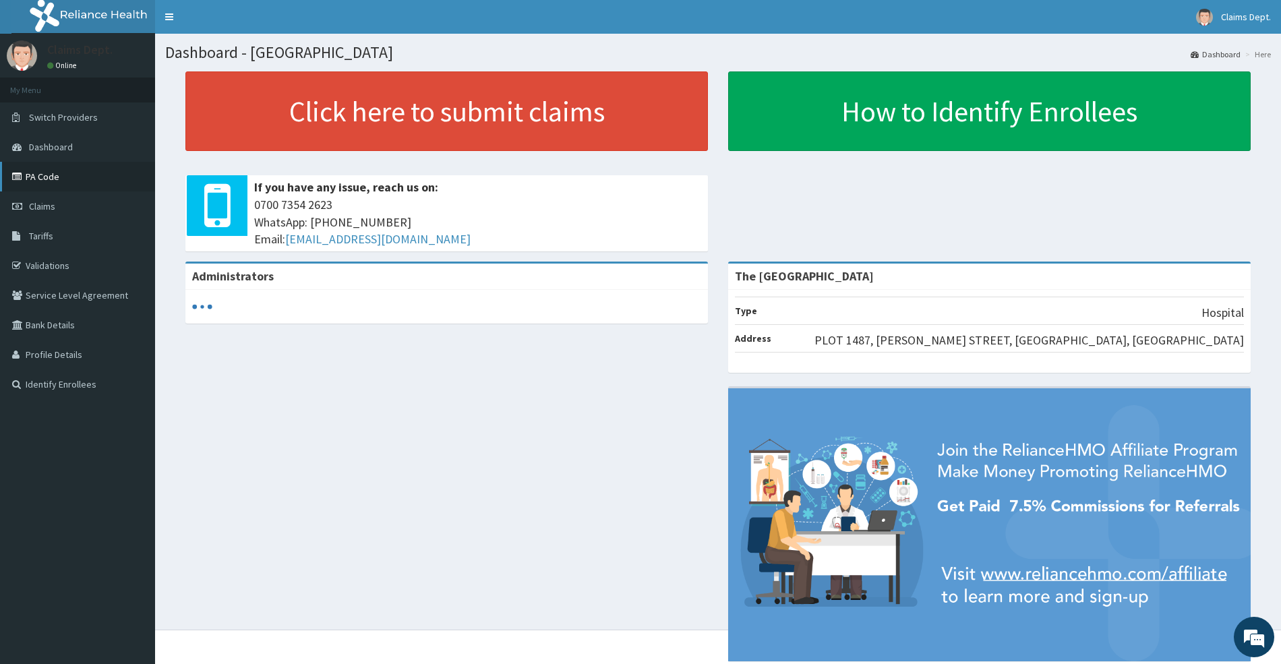 The height and width of the screenshot is (664, 1281). Describe the element at coordinates (80, 50) in the screenshot. I see `p: Claims Dept.` at that location.